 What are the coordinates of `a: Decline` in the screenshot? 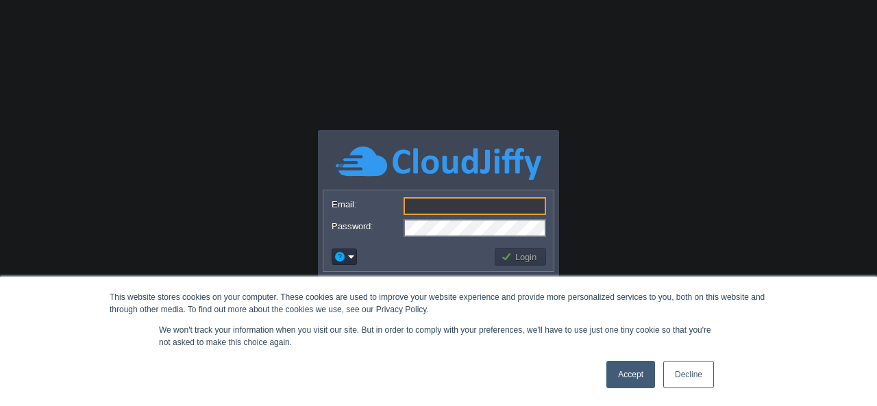 It's located at (688, 375).